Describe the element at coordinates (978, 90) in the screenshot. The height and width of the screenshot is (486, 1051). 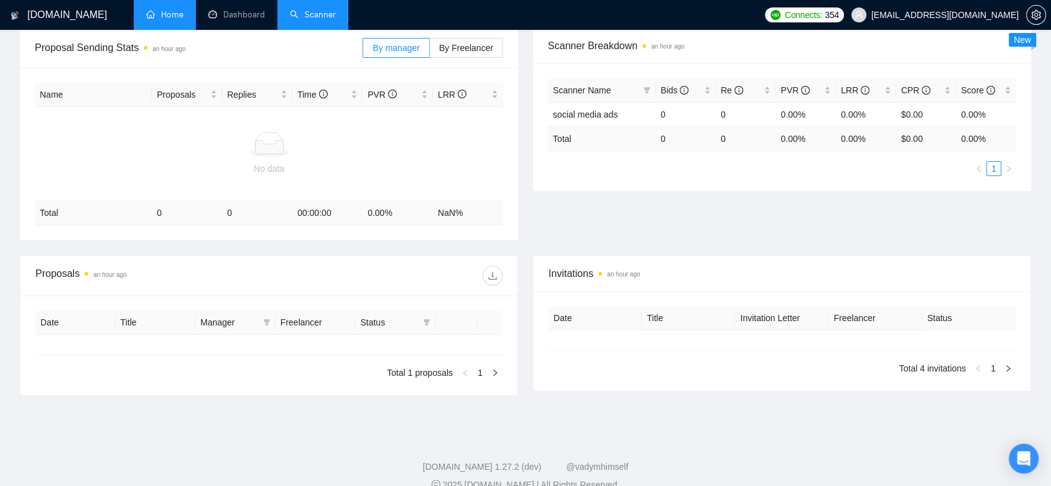
I see `span: Score` at that location.